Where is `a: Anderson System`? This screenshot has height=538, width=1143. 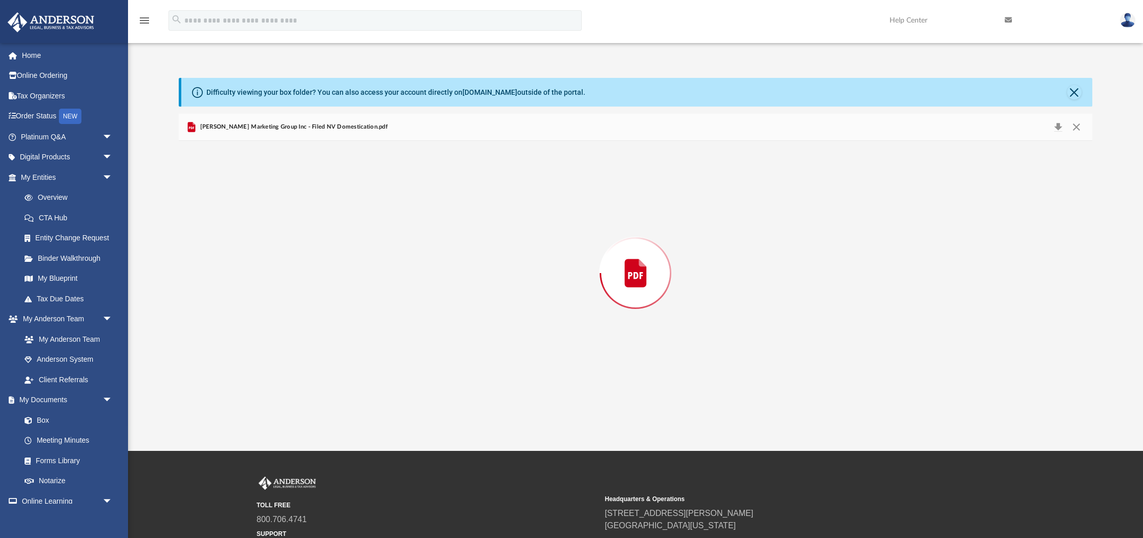 a: Anderson System is located at coordinates (69, 359).